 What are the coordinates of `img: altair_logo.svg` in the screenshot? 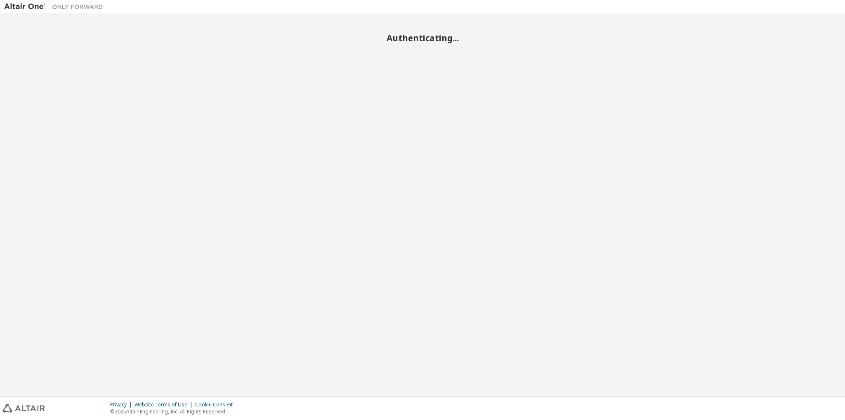 It's located at (24, 408).